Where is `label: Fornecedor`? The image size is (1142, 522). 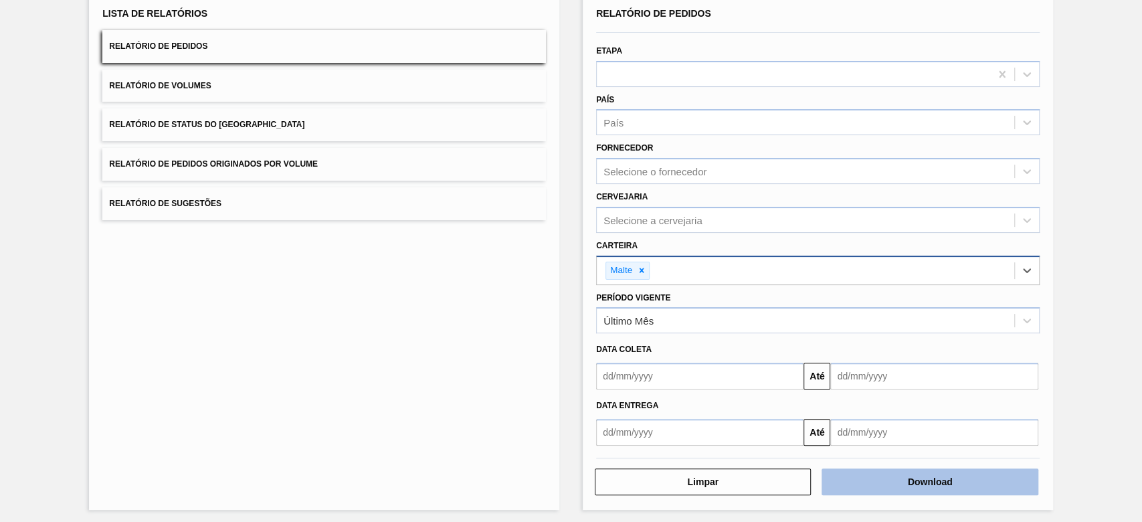 label: Fornecedor is located at coordinates (624, 148).